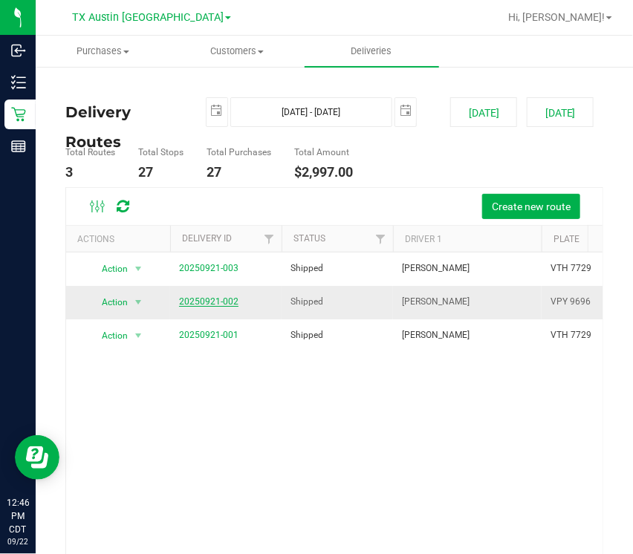  I want to click on a: Status, so click(309, 238).